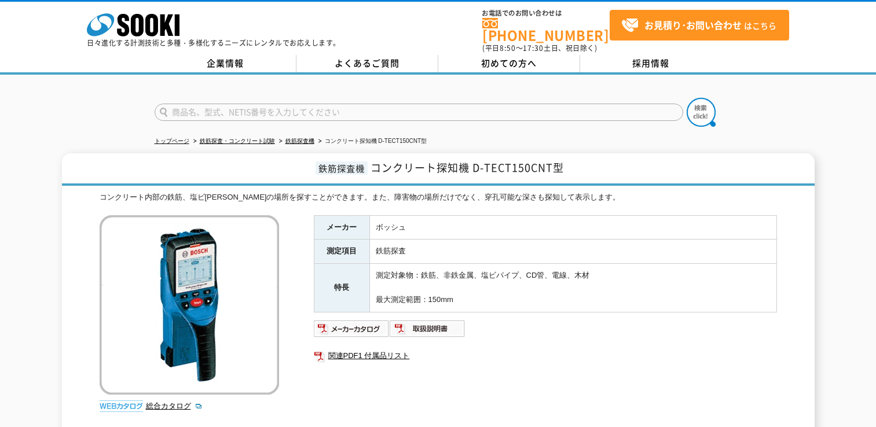 The height and width of the screenshot is (427, 876). I want to click on a: 取扱説明書, so click(427, 331).